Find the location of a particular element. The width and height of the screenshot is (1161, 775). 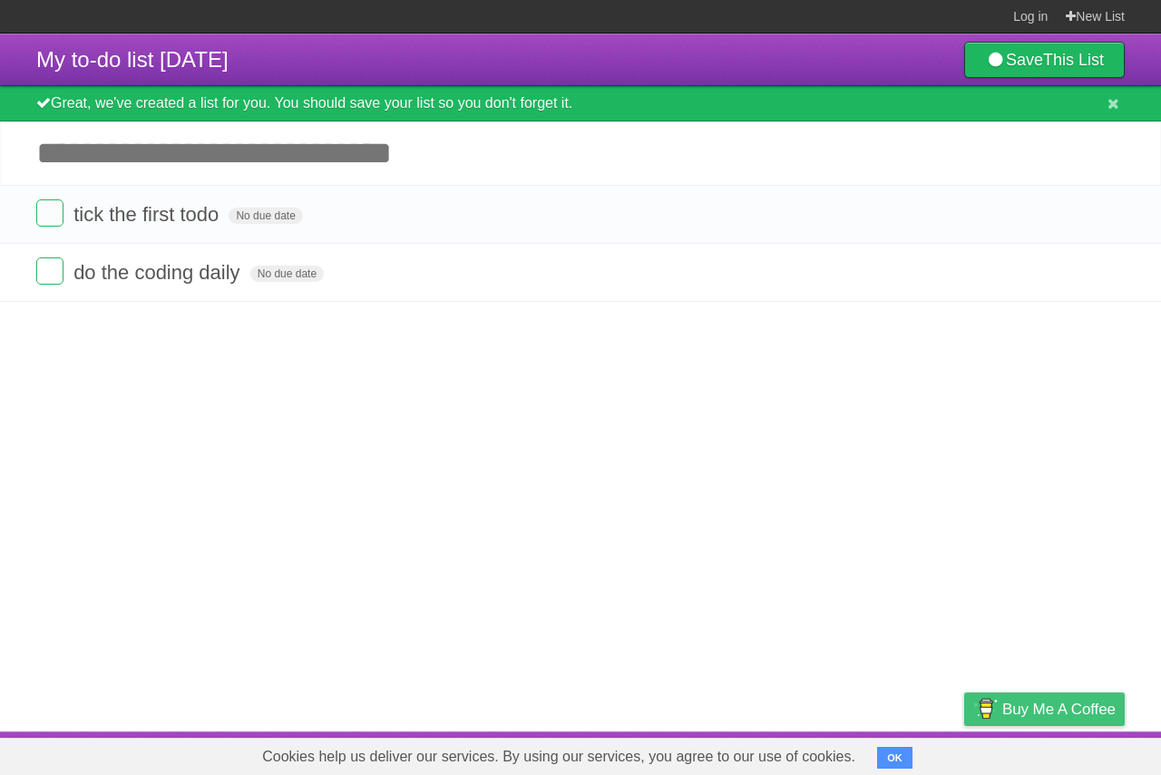

img: Buy me a coffee is located at coordinates (985, 709).